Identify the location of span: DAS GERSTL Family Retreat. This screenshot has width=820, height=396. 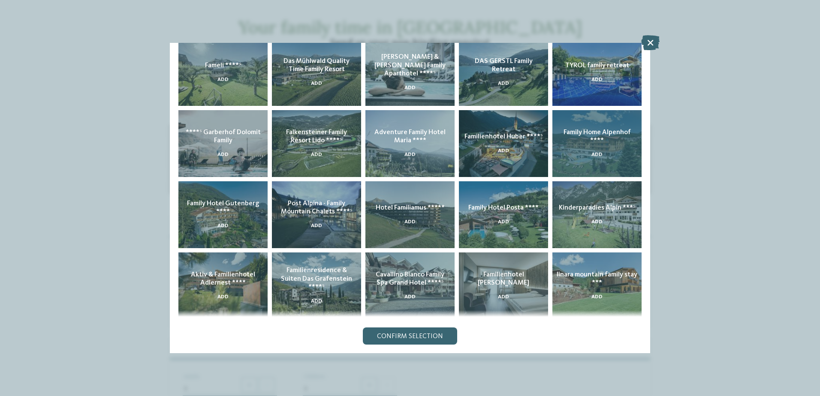
(503, 65).